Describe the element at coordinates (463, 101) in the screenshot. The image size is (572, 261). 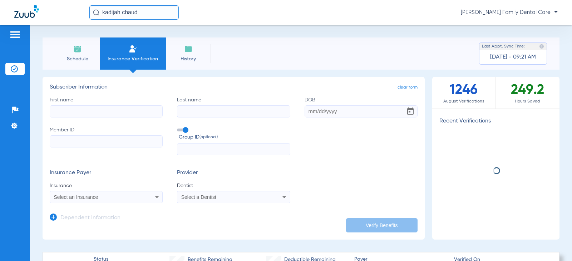
I see `span: August Verifications` at that location.